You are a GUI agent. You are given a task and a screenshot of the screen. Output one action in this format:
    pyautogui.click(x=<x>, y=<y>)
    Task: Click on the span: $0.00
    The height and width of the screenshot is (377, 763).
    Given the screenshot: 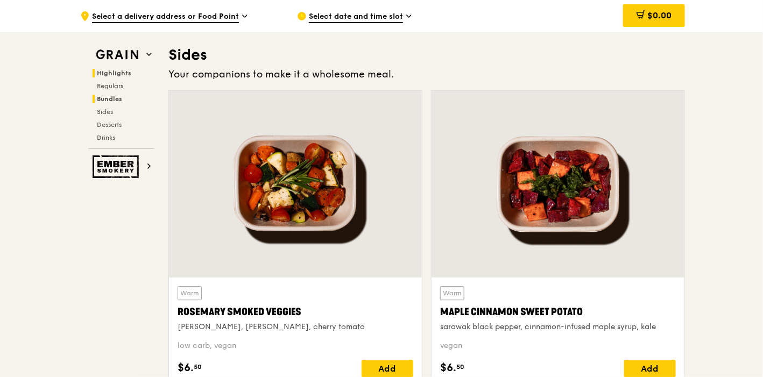 What is the action you would take?
    pyautogui.click(x=660, y=15)
    